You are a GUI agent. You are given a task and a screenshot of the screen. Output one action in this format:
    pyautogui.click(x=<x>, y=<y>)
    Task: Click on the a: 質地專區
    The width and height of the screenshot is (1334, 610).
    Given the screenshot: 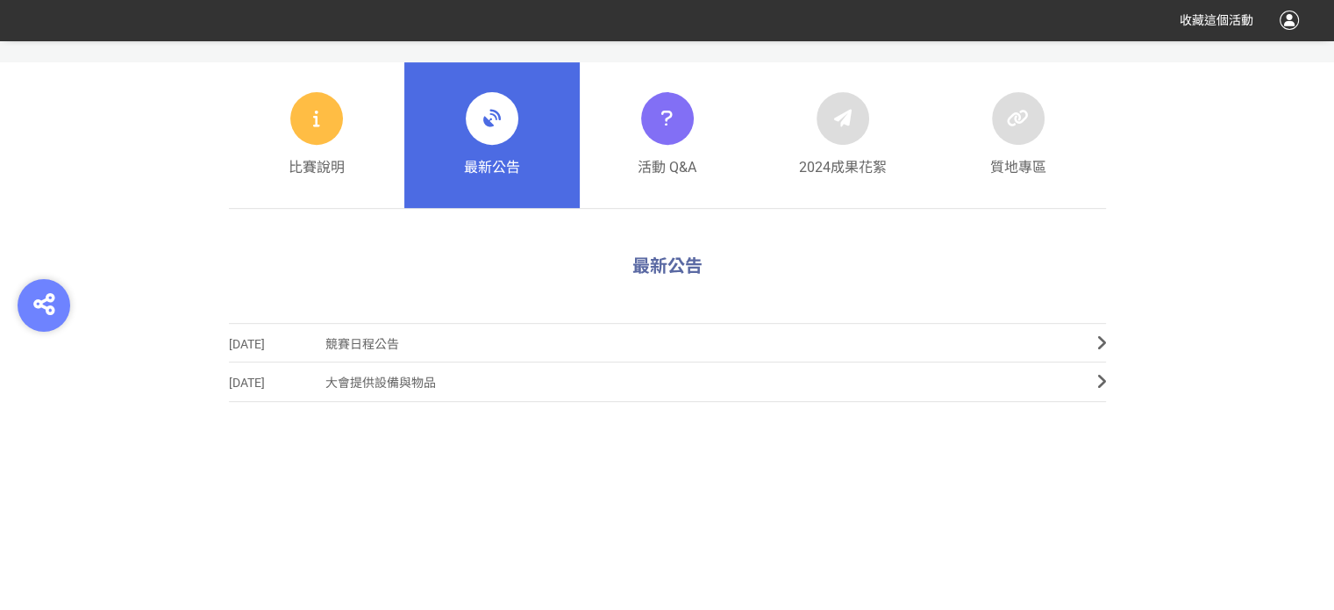 What is the action you would take?
    pyautogui.click(x=1018, y=135)
    